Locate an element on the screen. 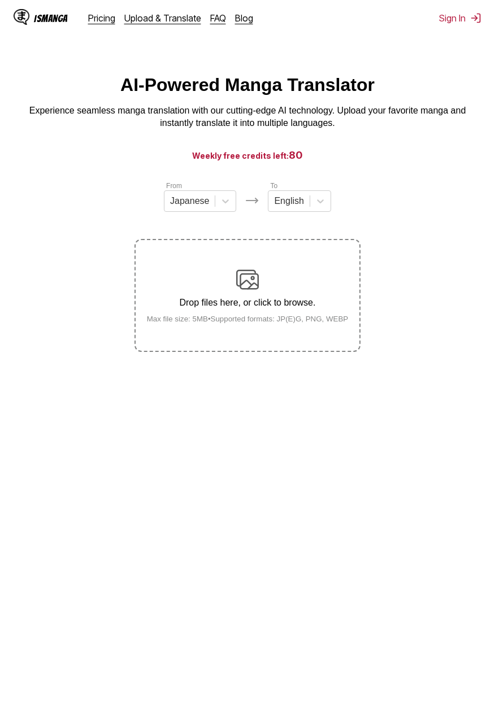 The image size is (495, 714). img: IsManga Logo is located at coordinates (21, 17).